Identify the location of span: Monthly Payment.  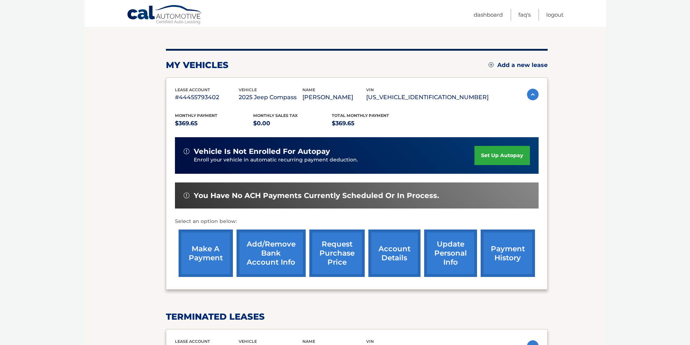
(196, 116).